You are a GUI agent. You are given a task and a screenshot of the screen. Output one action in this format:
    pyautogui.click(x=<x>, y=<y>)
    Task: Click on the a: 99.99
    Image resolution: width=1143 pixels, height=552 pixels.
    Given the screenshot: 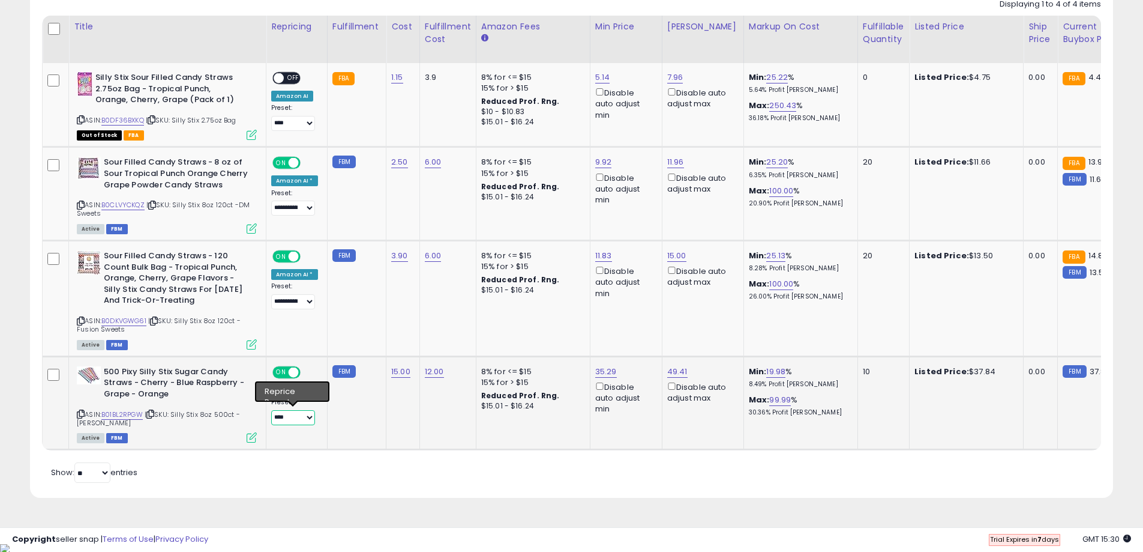 What is the action you would take?
    pyautogui.click(x=780, y=400)
    